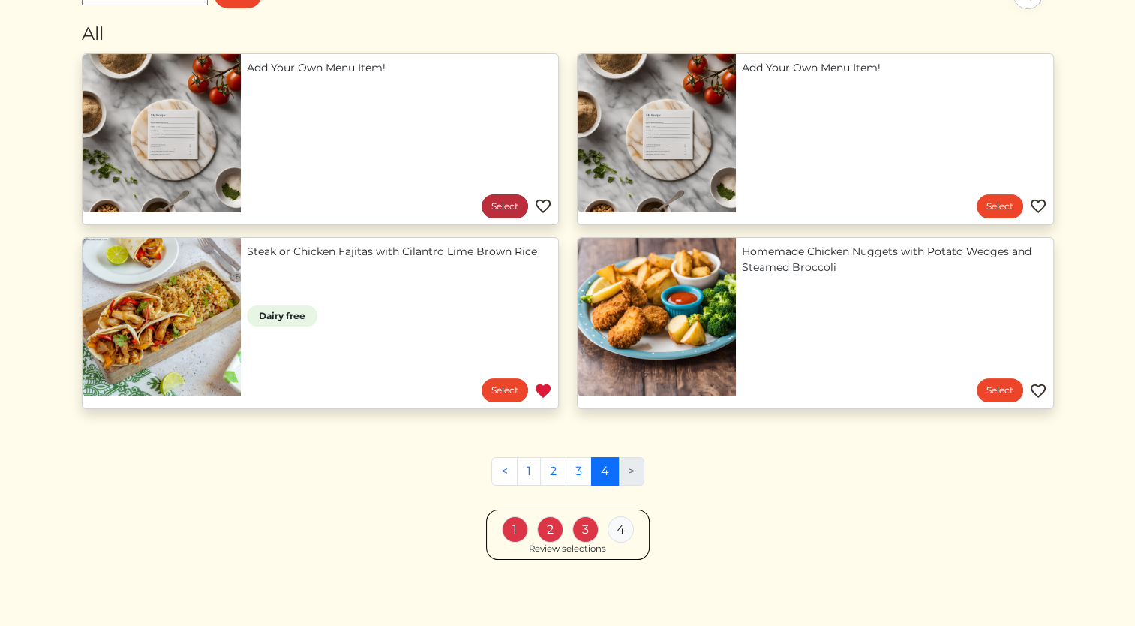  What do you see at coordinates (578, 471) in the screenshot?
I see `a: 3` at bounding box center [578, 471].